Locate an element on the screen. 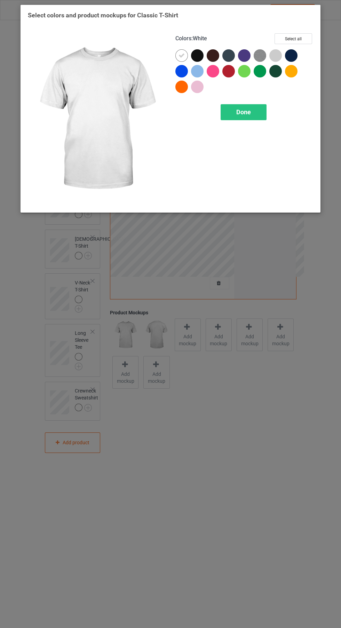  span: Done is located at coordinates (243, 112).